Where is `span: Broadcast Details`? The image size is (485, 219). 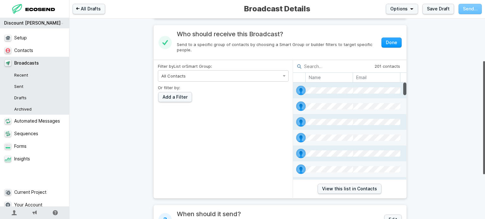 span: Broadcast Details is located at coordinates (277, 9).